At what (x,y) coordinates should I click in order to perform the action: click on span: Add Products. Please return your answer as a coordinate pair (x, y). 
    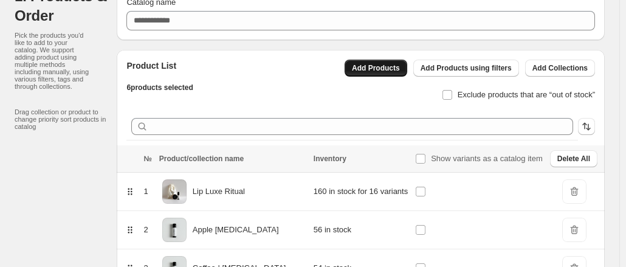
    Looking at the image, I should click on (375, 68).